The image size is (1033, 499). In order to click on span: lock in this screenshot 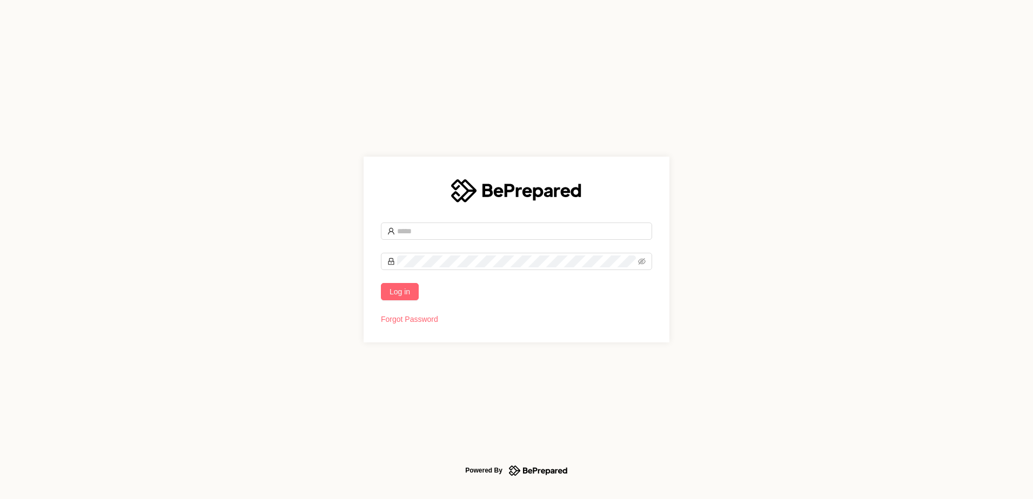, I will do `click(391, 262)`.